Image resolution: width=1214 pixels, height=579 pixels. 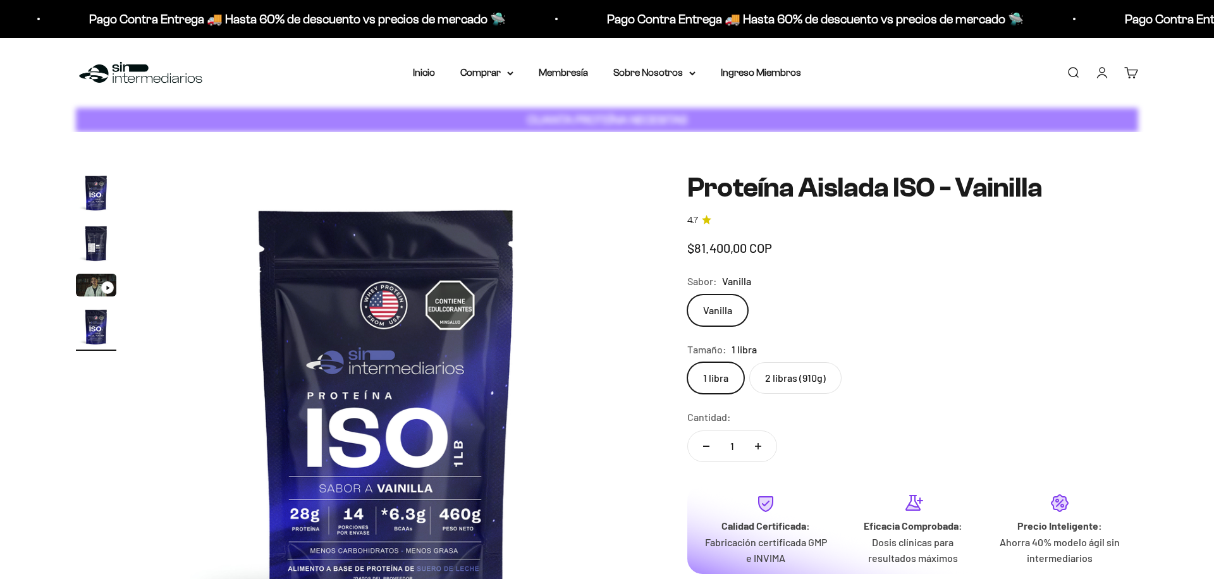 I want to click on p: Fabricación certificada GMP e INVIMA, so click(x=766, y=550).